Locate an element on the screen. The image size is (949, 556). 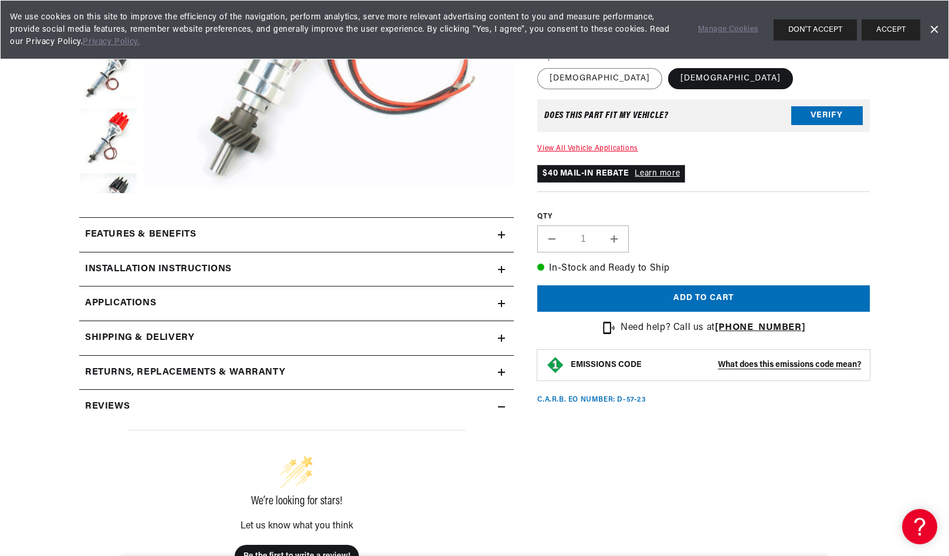
button: Load image 10 in gallery view is located at coordinates (109, 202).